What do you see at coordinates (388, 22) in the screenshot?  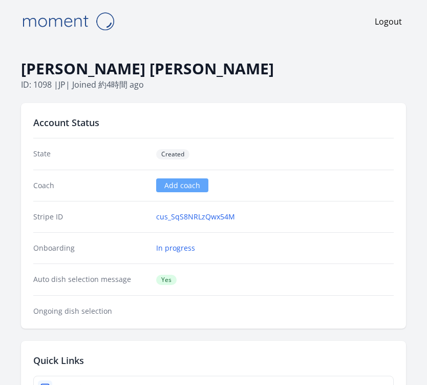 I see `a: Logout` at bounding box center [388, 22].